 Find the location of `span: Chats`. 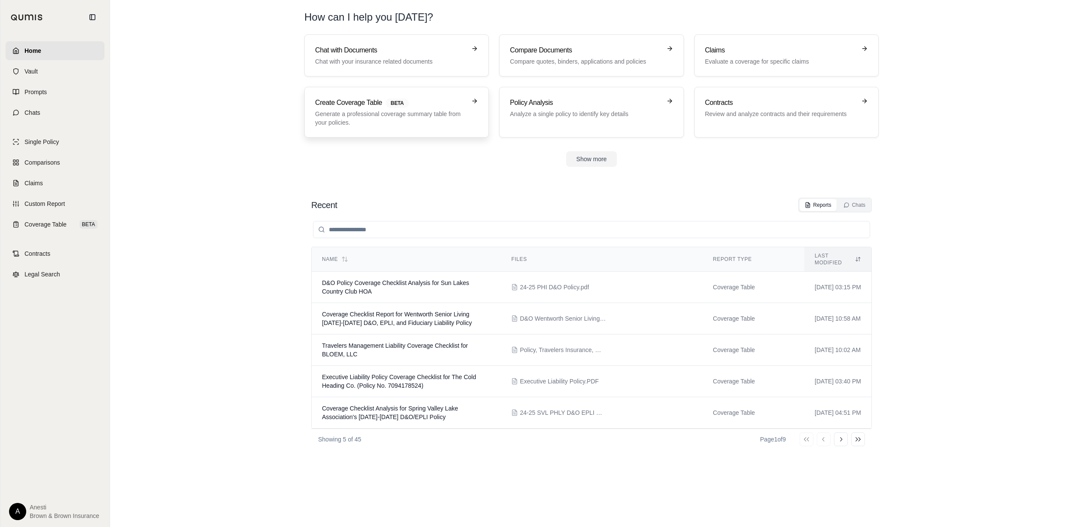

span: Chats is located at coordinates (32, 113).